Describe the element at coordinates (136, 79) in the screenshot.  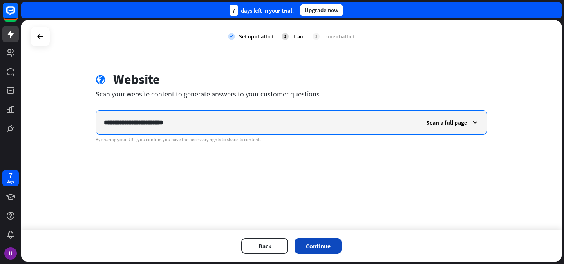
I see `div: Website` at that location.